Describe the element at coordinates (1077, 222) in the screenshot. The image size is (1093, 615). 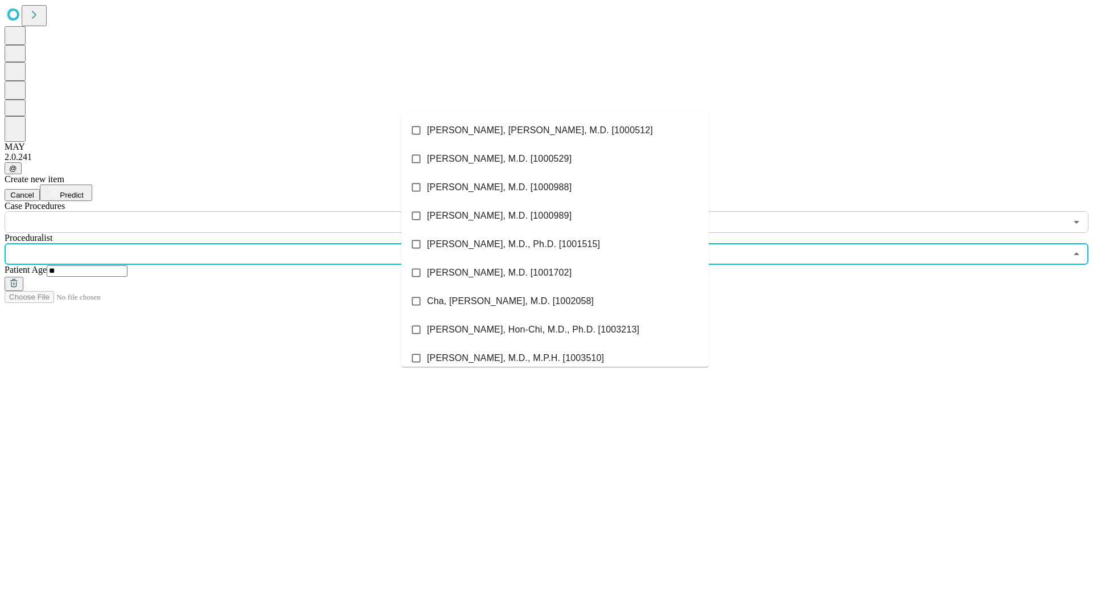
I see `button: Open` at that location.